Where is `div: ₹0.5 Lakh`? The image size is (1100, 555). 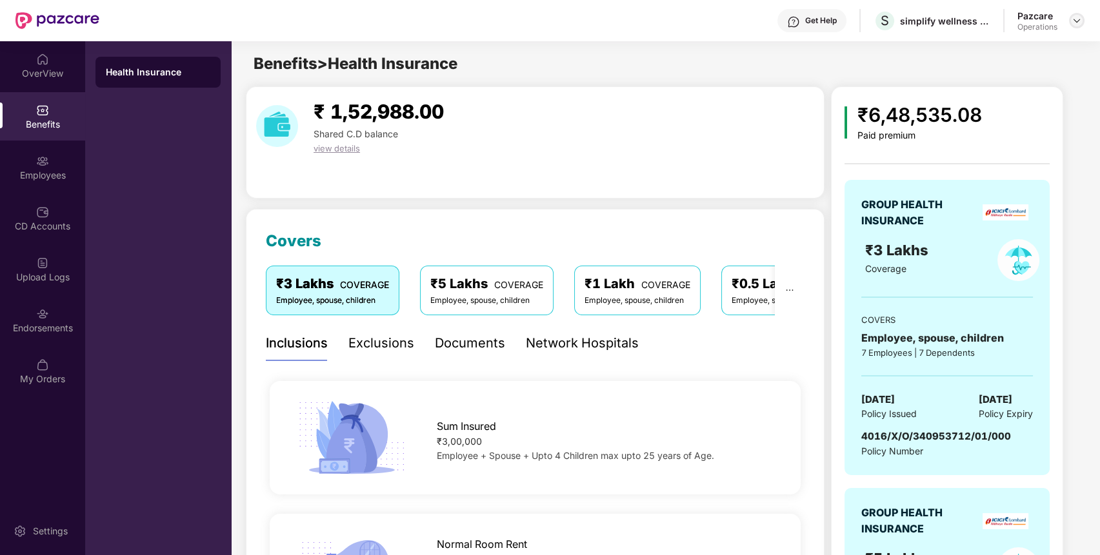 div: ₹0.5 Lakh is located at coordinates (790, 284).